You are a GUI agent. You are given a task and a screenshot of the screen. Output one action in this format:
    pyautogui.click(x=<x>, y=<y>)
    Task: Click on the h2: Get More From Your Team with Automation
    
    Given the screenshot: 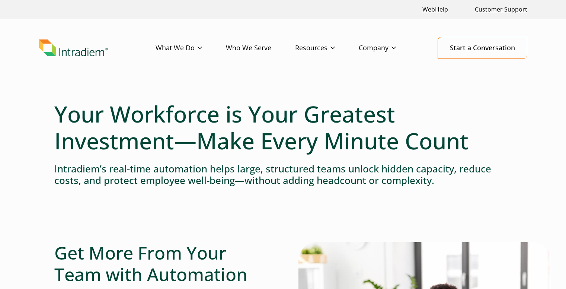 What is the action you would take?
    pyautogui.click(x=161, y=263)
    